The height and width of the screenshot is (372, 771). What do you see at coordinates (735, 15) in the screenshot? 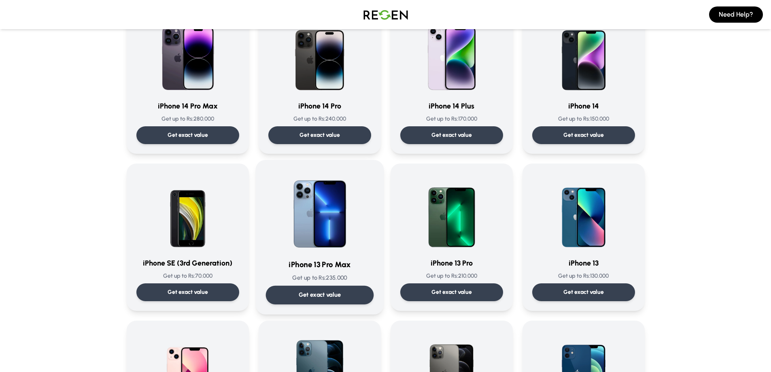
I see `button: Need Help?` at bounding box center [735, 15].